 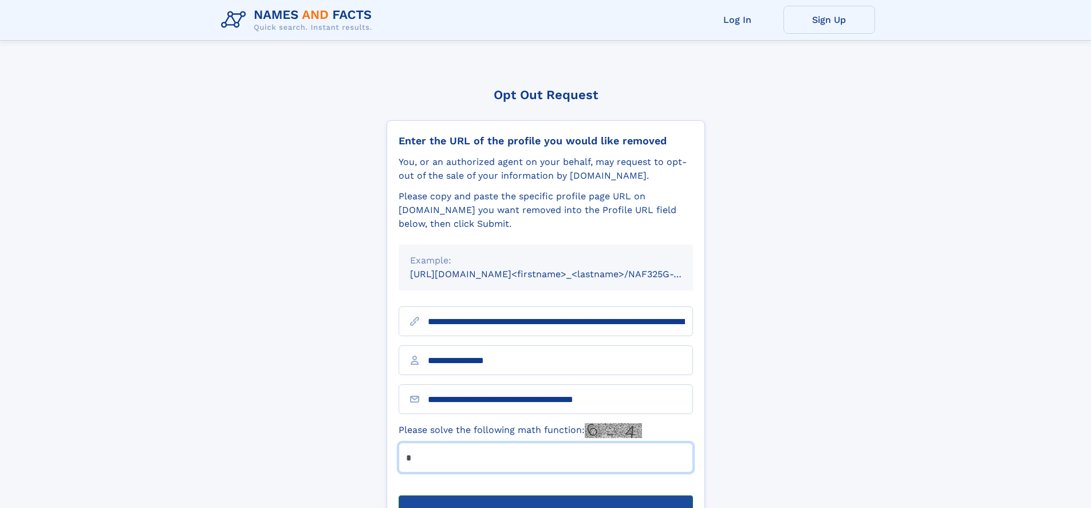 What do you see at coordinates (546, 95) in the screenshot?
I see `div: Opt Out Request` at bounding box center [546, 95].